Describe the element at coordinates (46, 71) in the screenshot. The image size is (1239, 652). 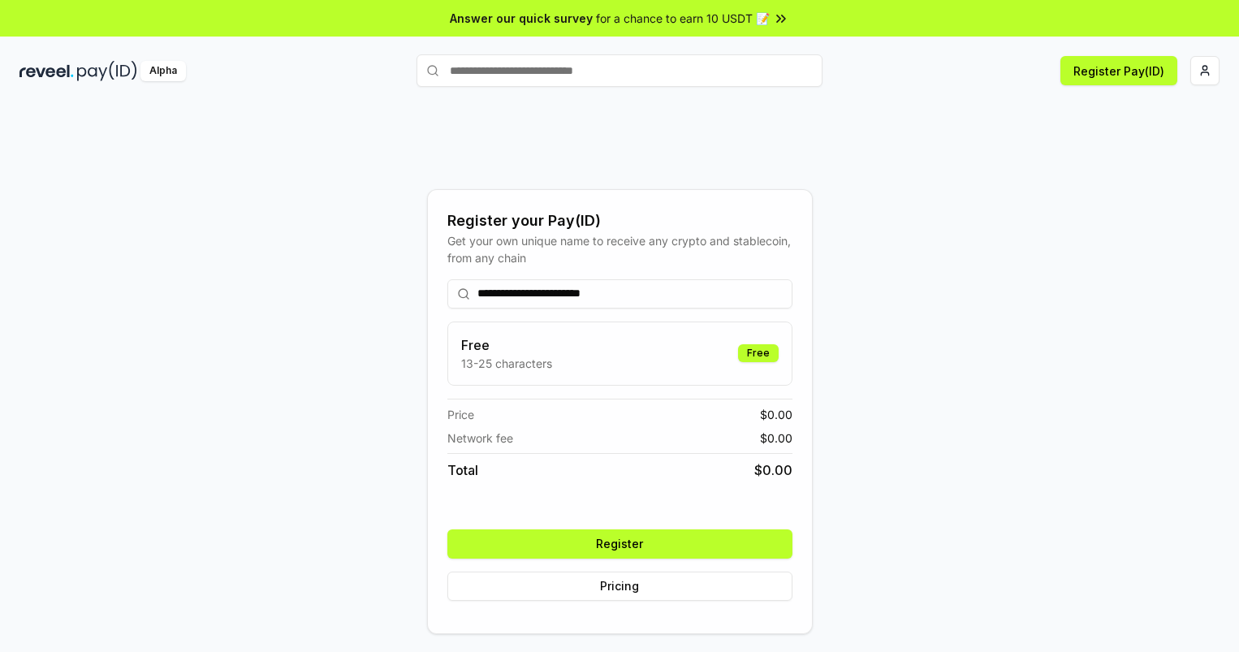
I see `img: reveel_dark` at that location.